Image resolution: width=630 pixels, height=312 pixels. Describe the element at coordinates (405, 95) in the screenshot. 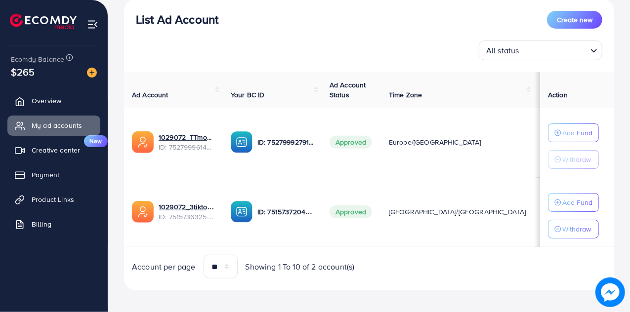

I see `span: Time Zone` at that location.